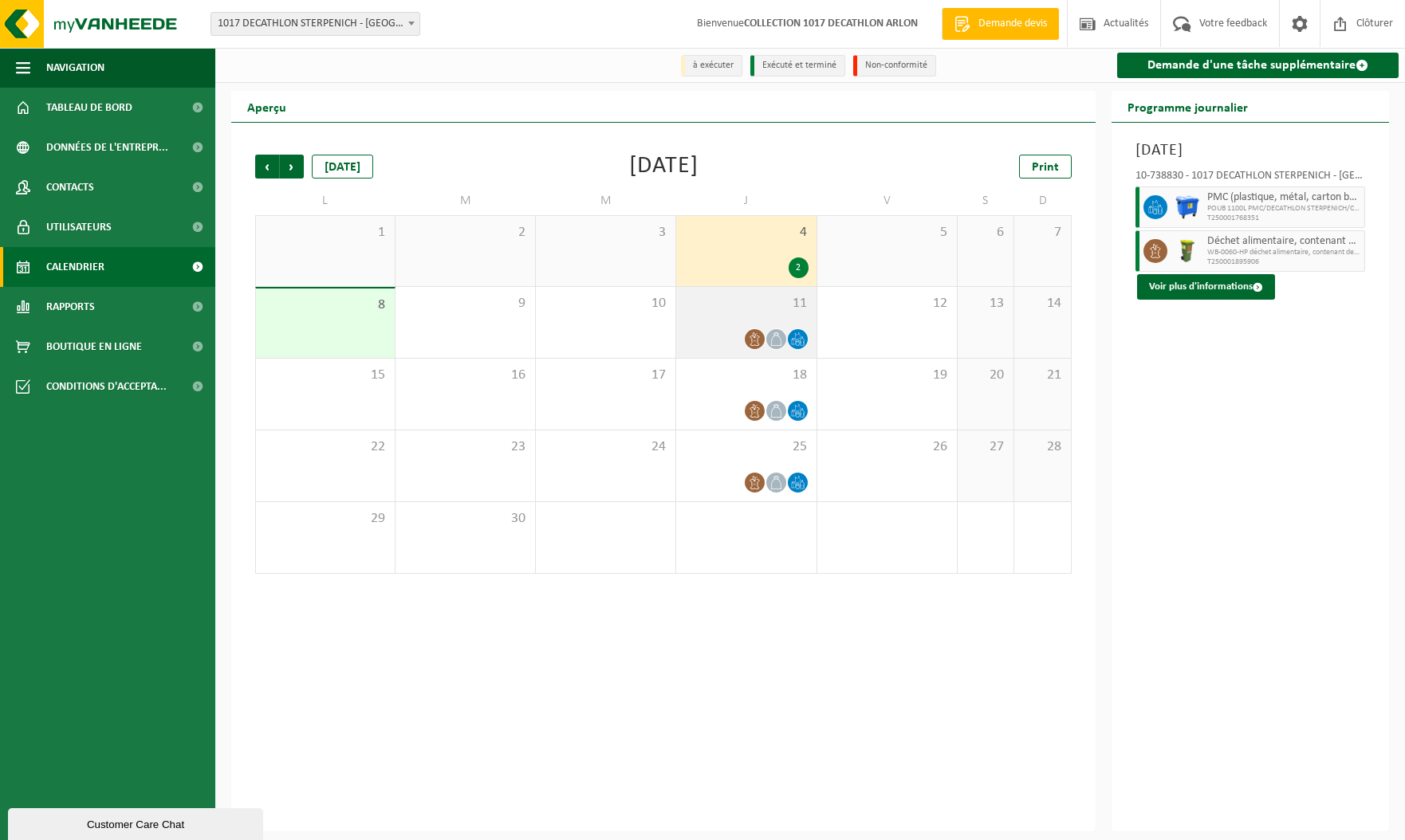  Describe the element at coordinates (886, 375) in the screenshot. I see `span: 19` at that location.